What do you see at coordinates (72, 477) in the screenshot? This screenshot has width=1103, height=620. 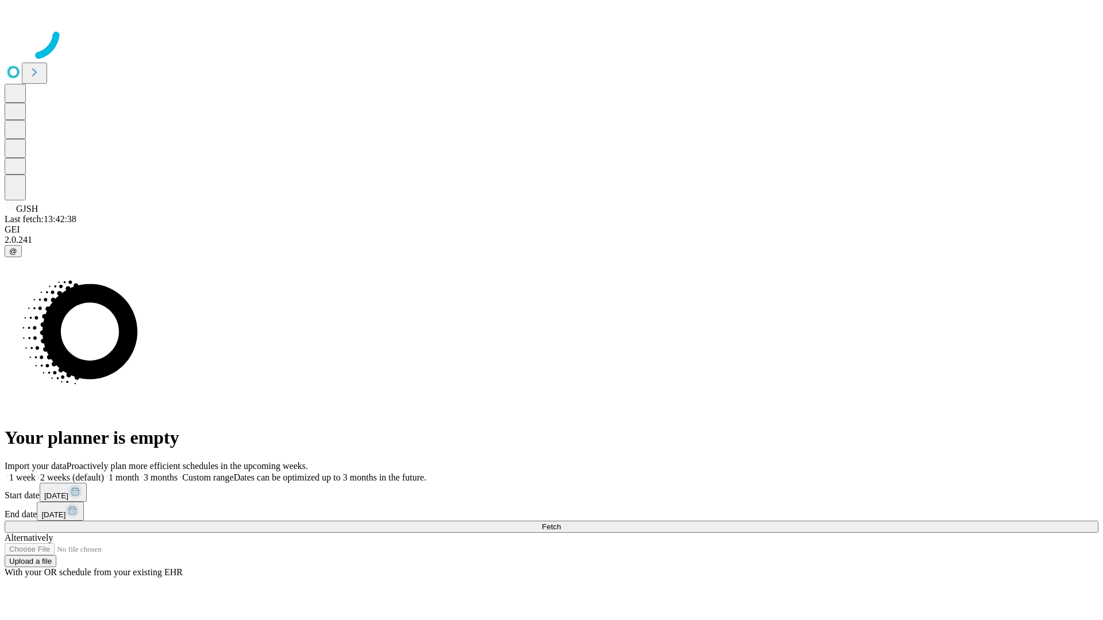 I see `span: 2 weeks (default)` at bounding box center [72, 477].